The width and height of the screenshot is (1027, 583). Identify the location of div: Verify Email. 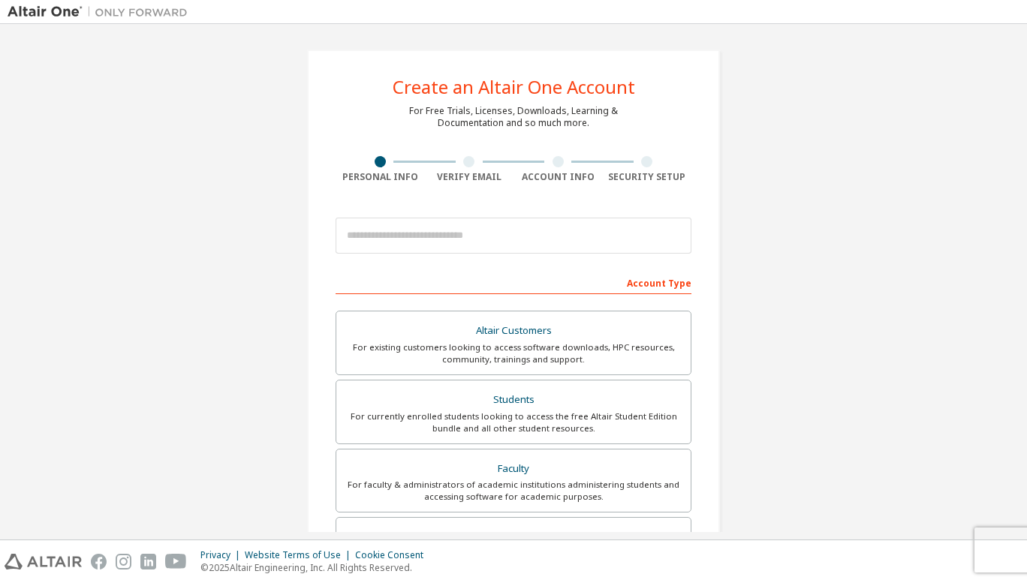
(469, 177).